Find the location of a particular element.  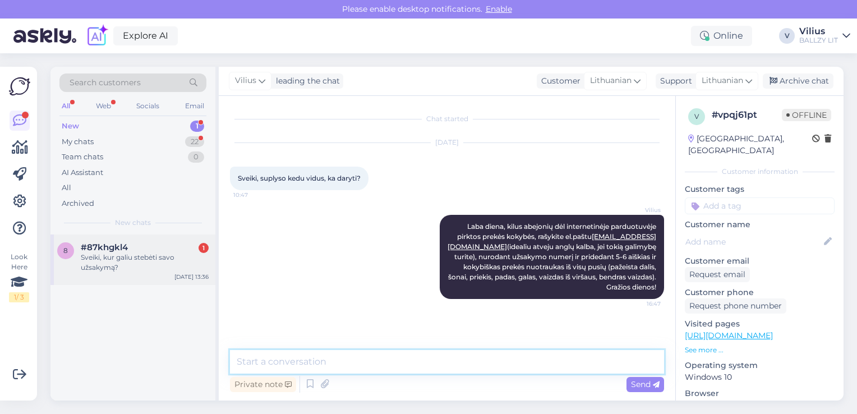

span: Laba diena, kilus abejonių dėl internetinėje parduotuvėje pirktos prekės kokybės, rašykite el.paš... is located at coordinates (553, 256).